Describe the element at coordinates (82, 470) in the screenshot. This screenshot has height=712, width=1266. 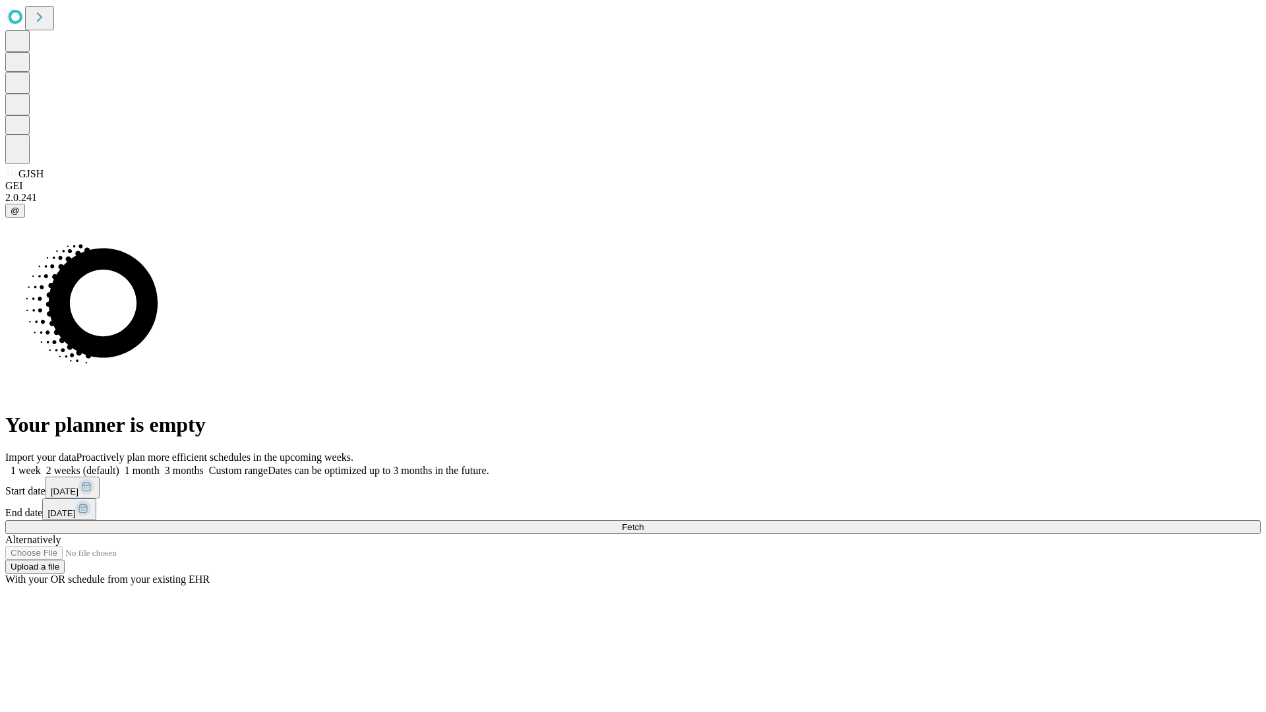
I see `span: 2 weeks (default)` at that location.